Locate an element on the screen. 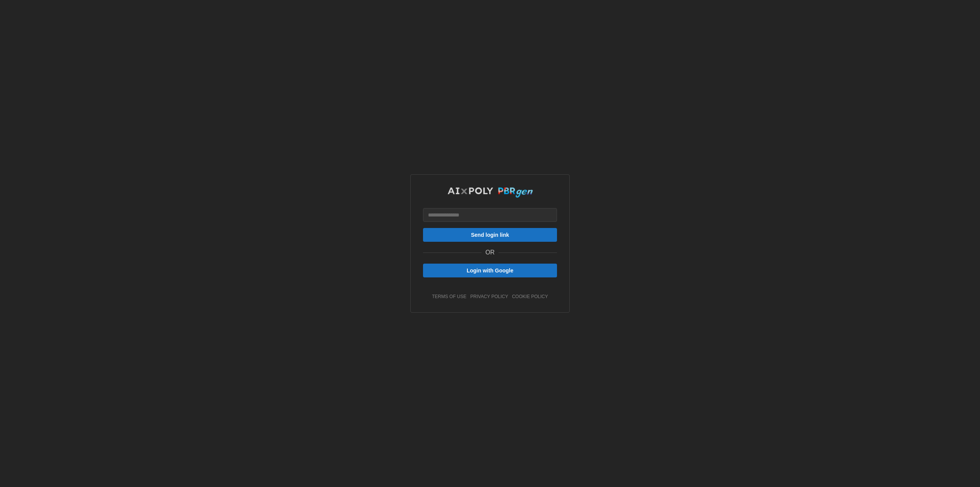 The height and width of the screenshot is (487, 980). button: Send login link is located at coordinates (490, 235).